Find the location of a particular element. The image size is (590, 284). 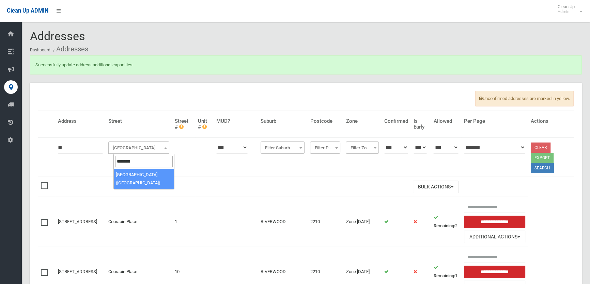

td: Coorabin Place is located at coordinates (139, 222).